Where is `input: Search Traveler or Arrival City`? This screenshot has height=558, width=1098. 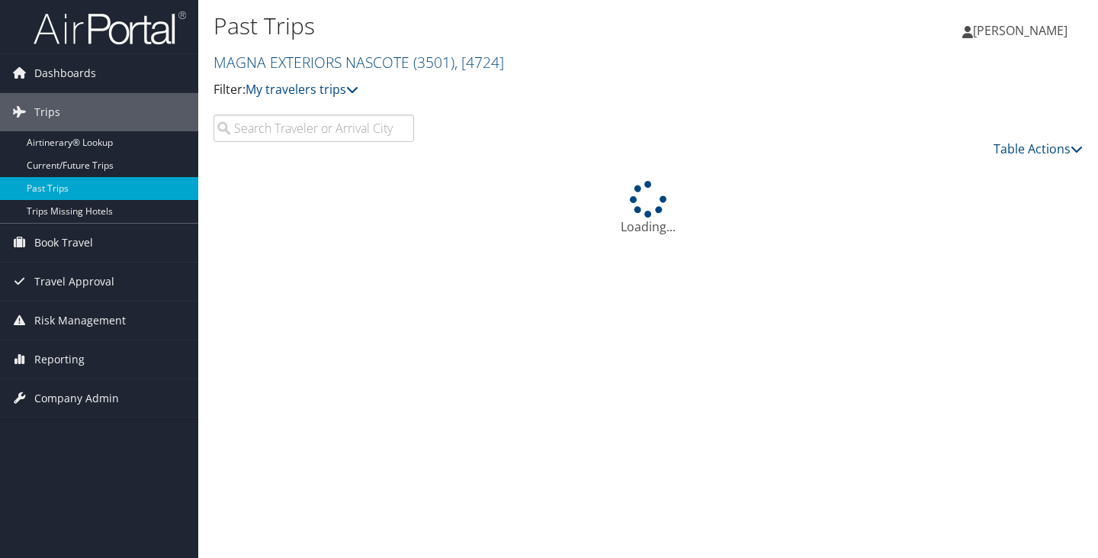 input: Search Traveler or Arrival City is located at coordinates (314, 128).